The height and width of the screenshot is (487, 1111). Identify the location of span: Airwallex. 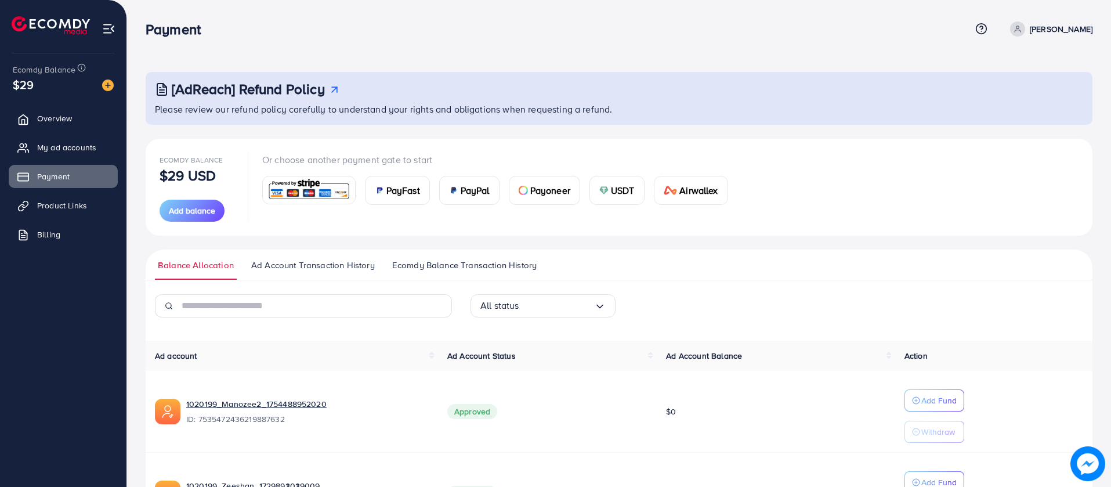
(699, 190).